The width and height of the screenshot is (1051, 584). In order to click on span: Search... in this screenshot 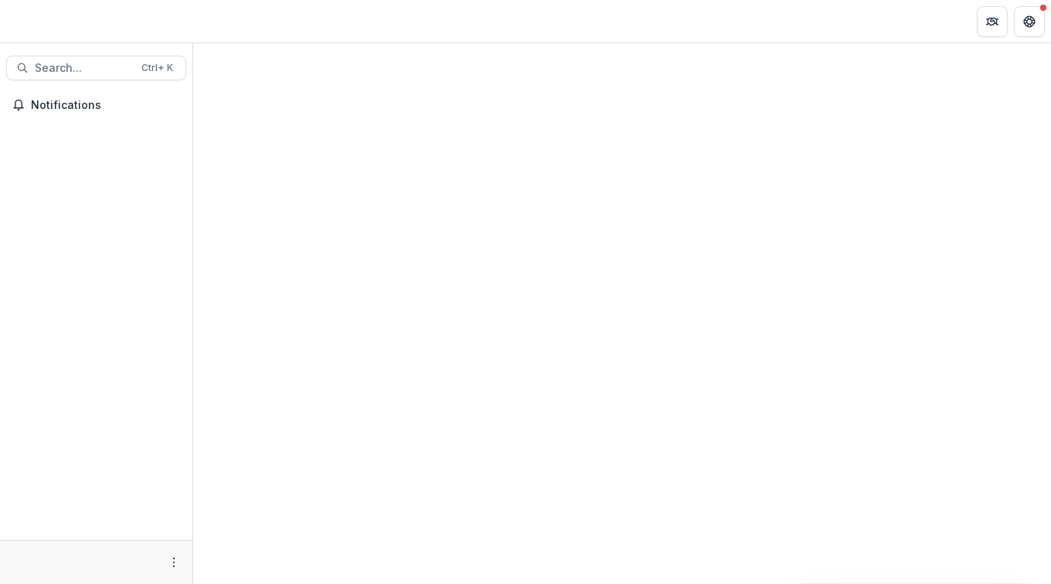, I will do `click(83, 68)`.